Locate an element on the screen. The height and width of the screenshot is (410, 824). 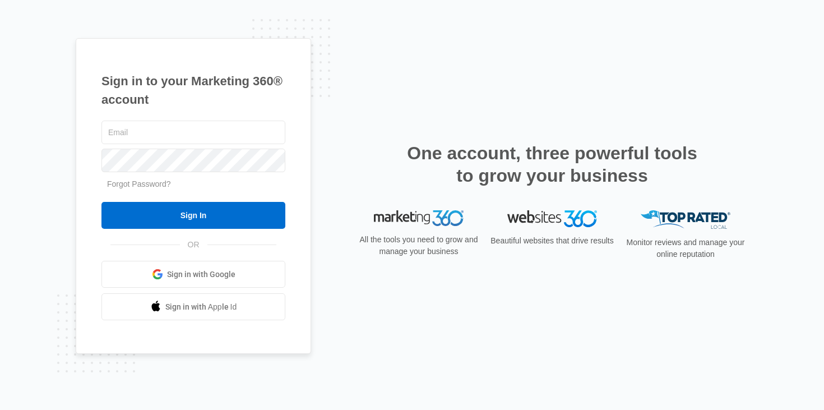
span: Sign in with Google is located at coordinates (201, 274).